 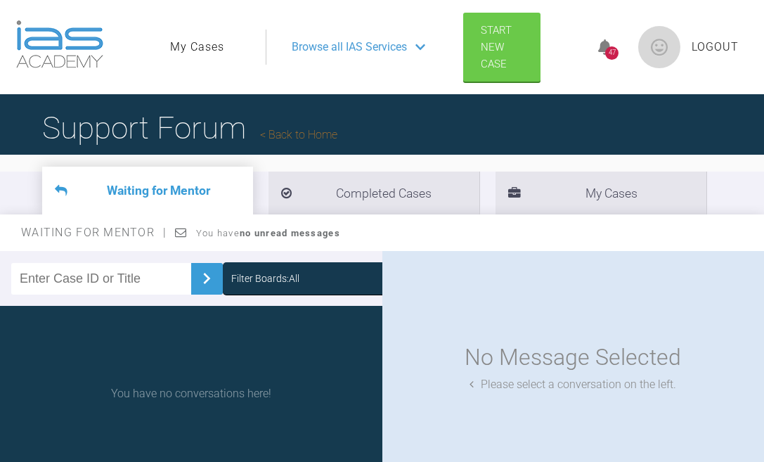 I want to click on img: chevronRight.28bd32b0.svg, so click(x=207, y=278).